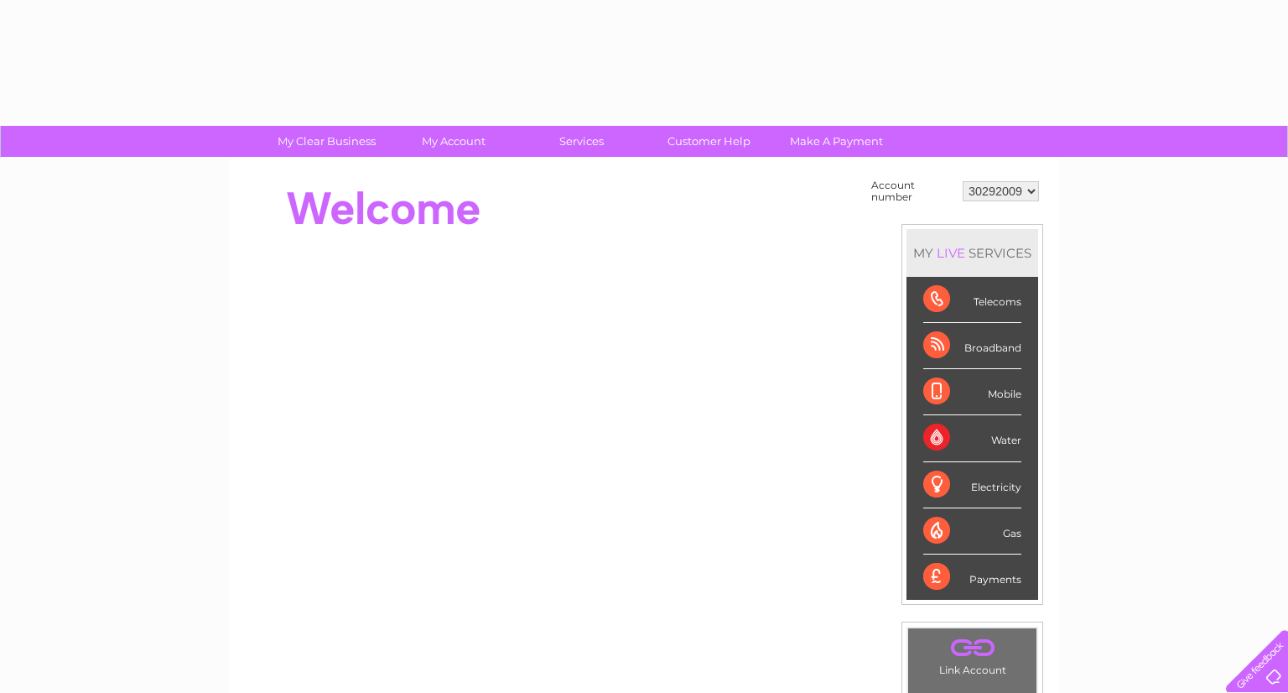 This screenshot has width=1288, height=693. Describe the element at coordinates (972, 299) in the screenshot. I see `div: Telecoms` at that location.